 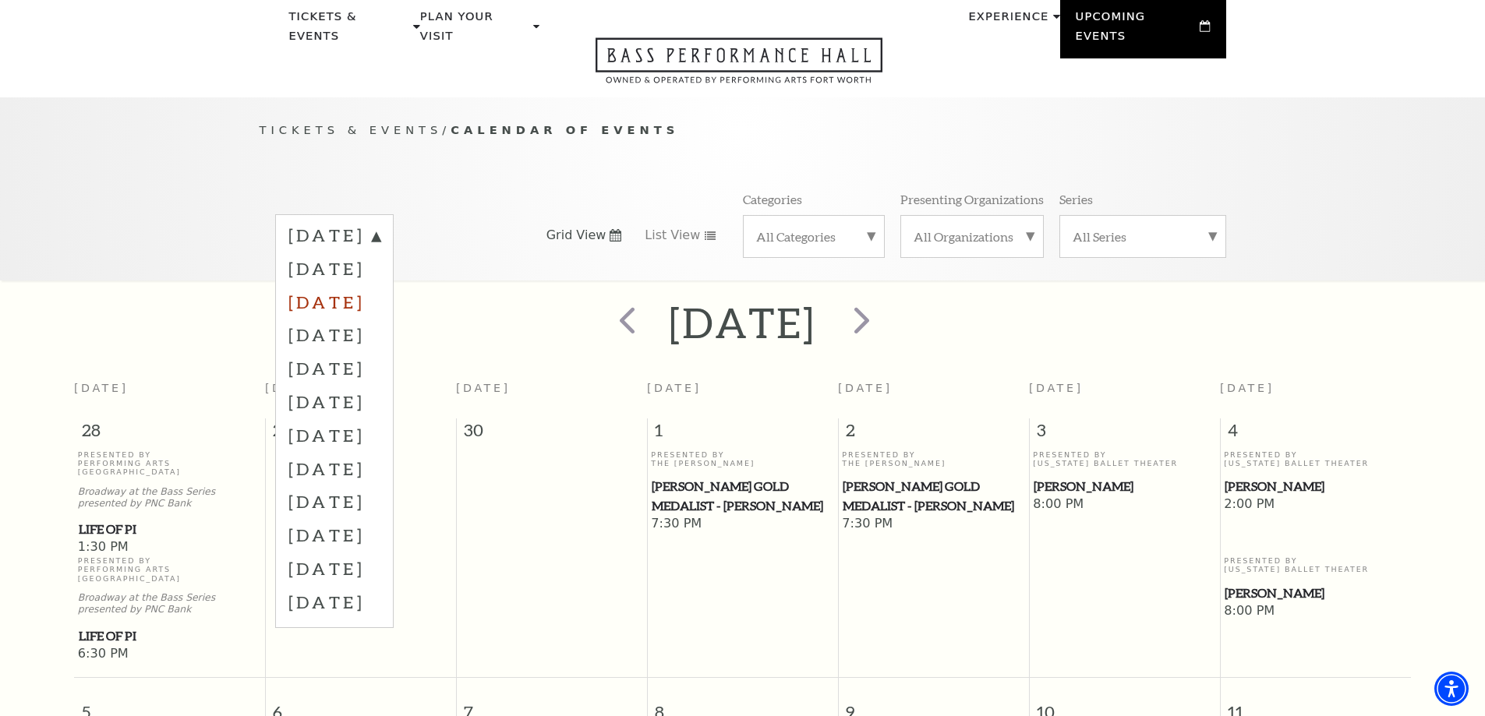 I want to click on span: 1, so click(x=743, y=434).